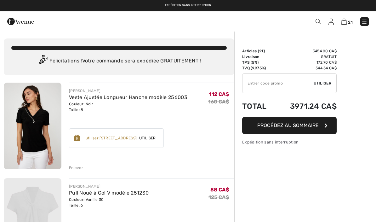 This screenshot has width=376, height=222. What do you see at coordinates (347, 21) in the screenshot?
I see `a: 21` at bounding box center [347, 21].